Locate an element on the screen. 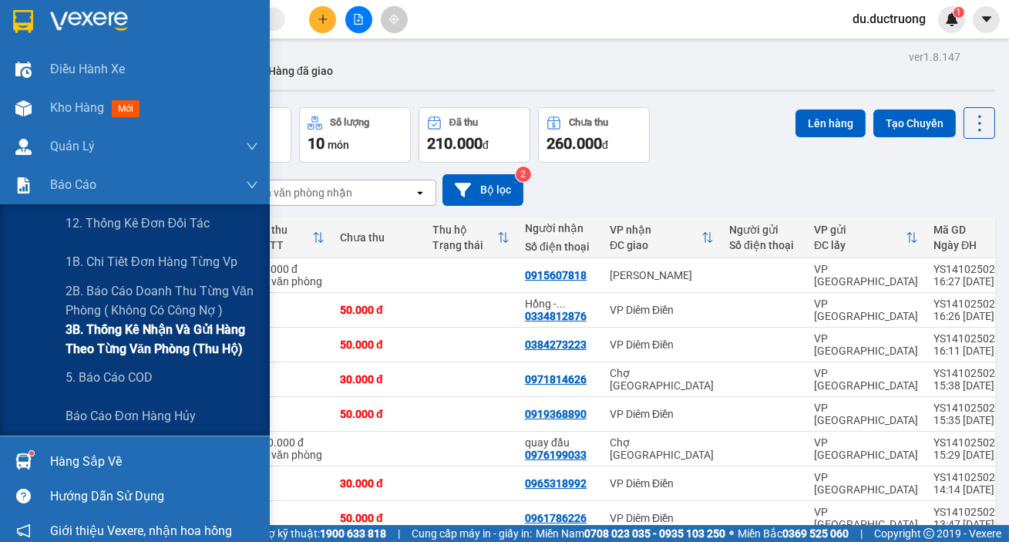 This screenshot has width=1009, height=542. div: YS1410250291 is located at coordinates (971, 338).